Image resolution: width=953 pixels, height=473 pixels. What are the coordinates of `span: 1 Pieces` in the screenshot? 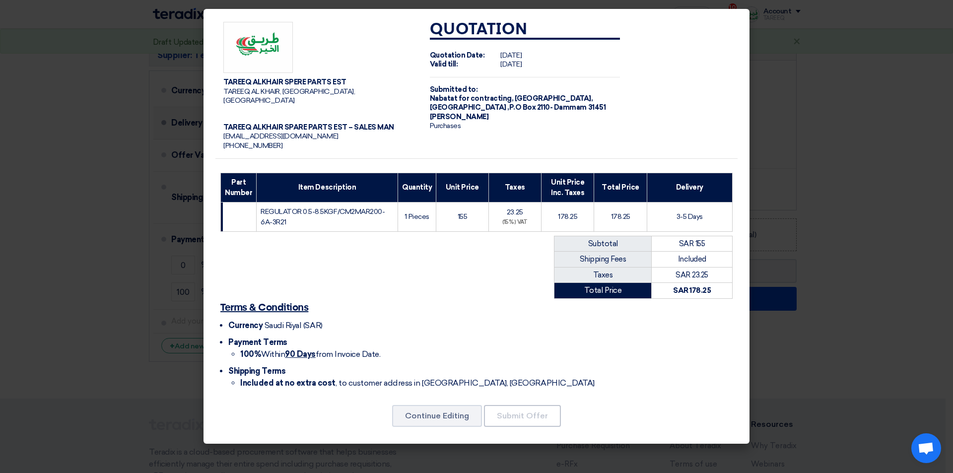 It's located at (416, 216).